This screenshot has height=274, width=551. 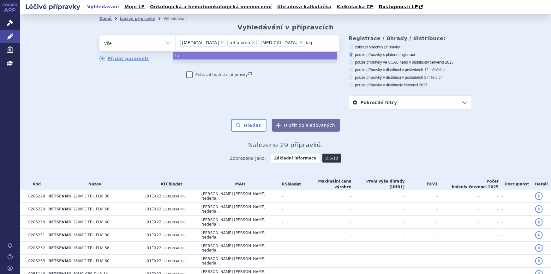 What do you see at coordinates (286, 27) in the screenshot?
I see `h2: Vyhledávání v přípravcích` at bounding box center [286, 27].